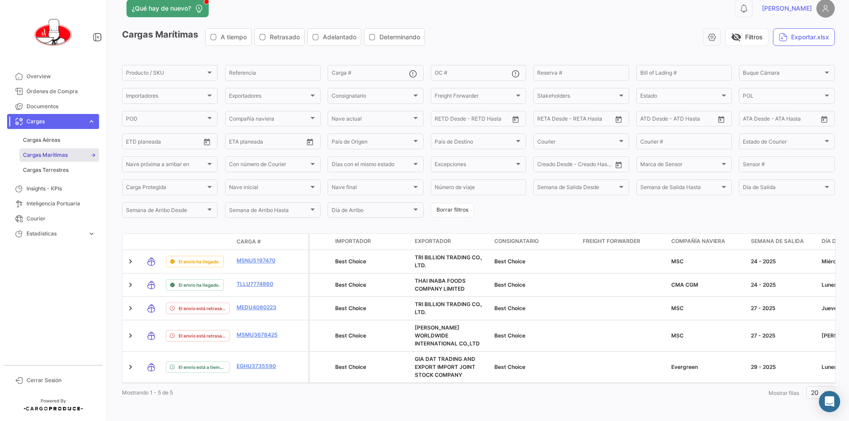 The image size is (849, 421). What do you see at coordinates (371, 189) in the screenshot?
I see `span: Nave final` at bounding box center [371, 189].